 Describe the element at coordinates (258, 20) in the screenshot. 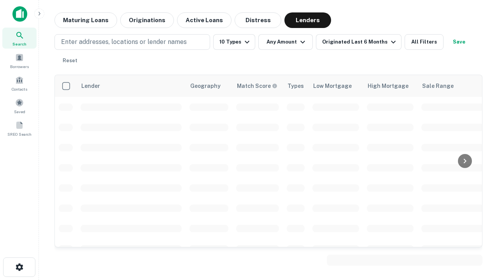

I see `button: Distress` at that location.